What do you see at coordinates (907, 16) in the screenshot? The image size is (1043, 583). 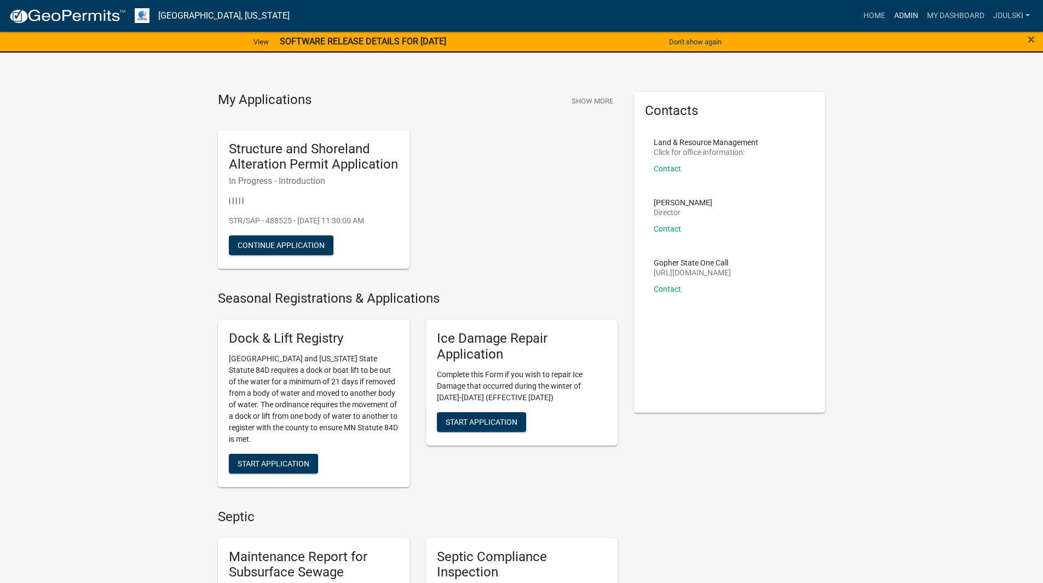 I see `a: Admin` at bounding box center [907, 16].